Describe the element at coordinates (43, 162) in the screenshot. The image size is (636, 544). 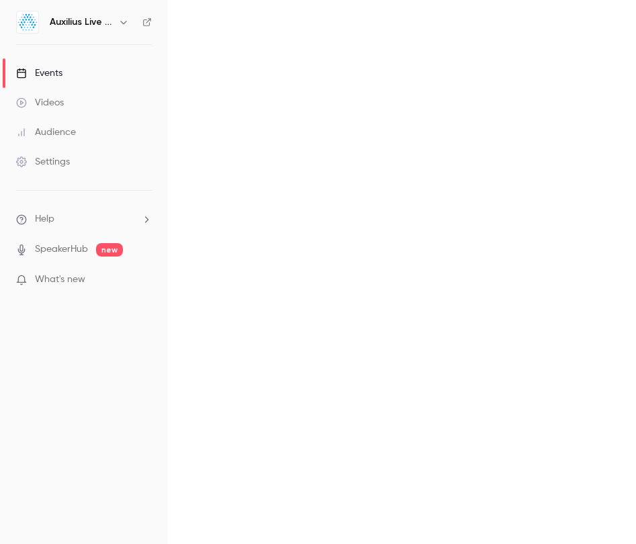
I see `div: Settings` at that location.